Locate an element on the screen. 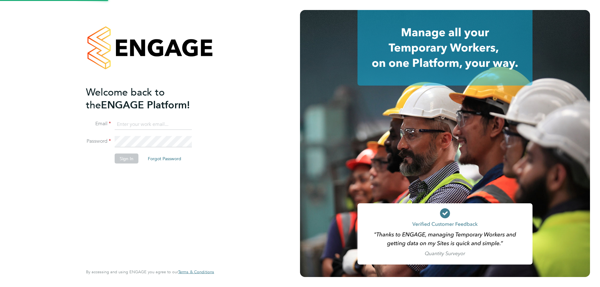  label: Password is located at coordinates (98, 141).